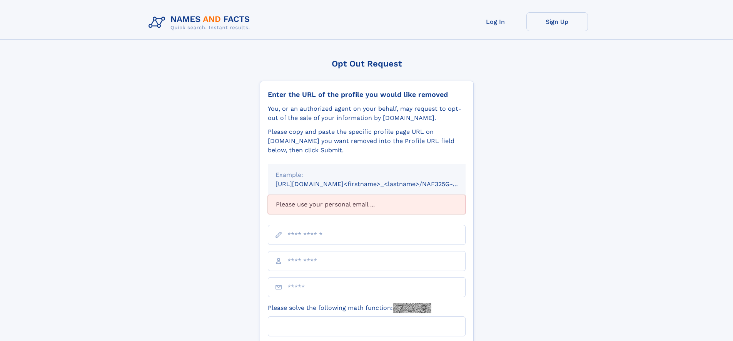  What do you see at coordinates (367, 113) in the screenshot?
I see `div: You, or an authorized agent on your behalf, may request to opt-out of the sale of your informatio...` at bounding box center [367, 113].